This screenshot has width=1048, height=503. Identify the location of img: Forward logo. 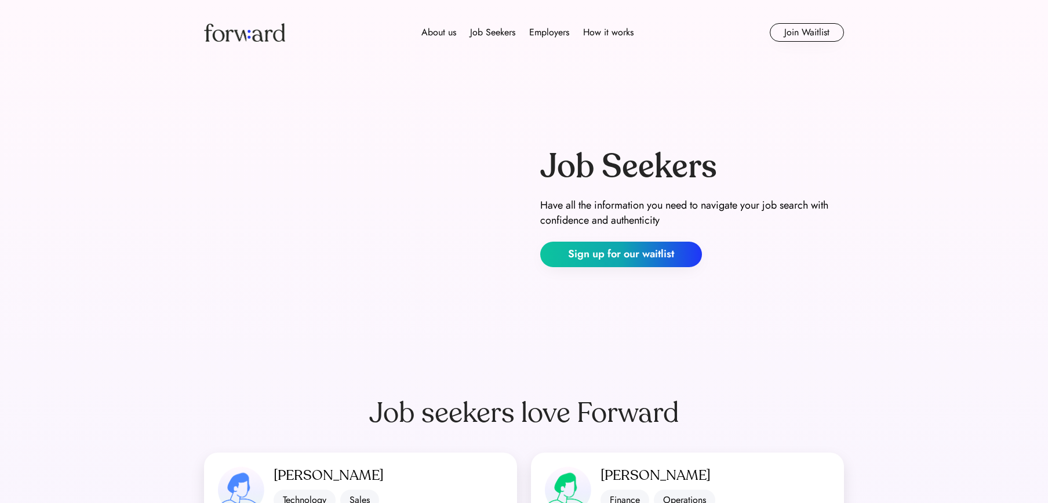
(245, 32).